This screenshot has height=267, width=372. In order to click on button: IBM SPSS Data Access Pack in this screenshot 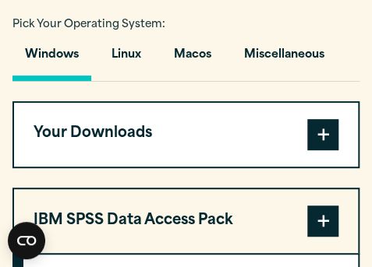, I will do `click(185, 221)`.